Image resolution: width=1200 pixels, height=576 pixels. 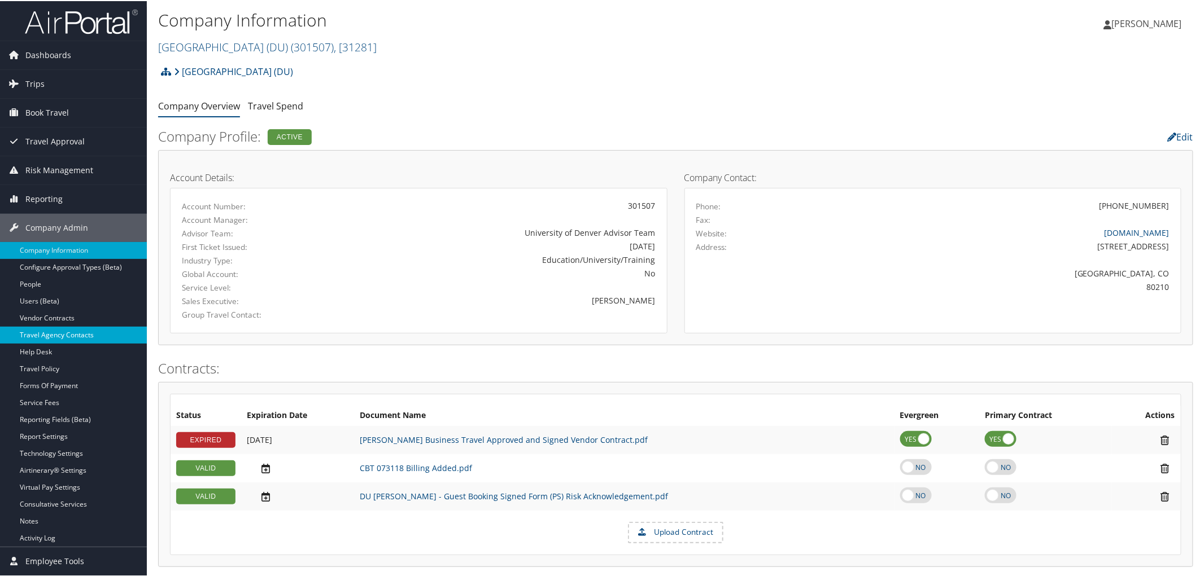 I want to click on label: Sales Executive:, so click(x=255, y=300).